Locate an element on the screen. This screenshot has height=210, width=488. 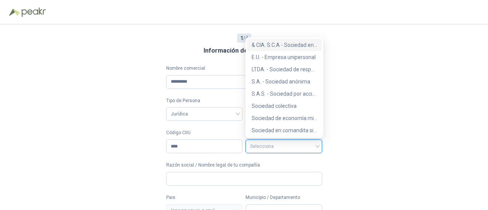
h3: Información de la Compañía is located at coordinates (244, 51).